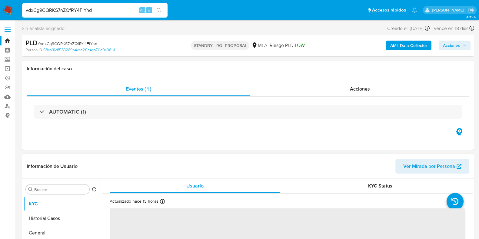 The image size is (479, 239). What do you see at coordinates (139, 89) in the screenshot?
I see `span: Eventos ( 1 )` at bounding box center [139, 89].